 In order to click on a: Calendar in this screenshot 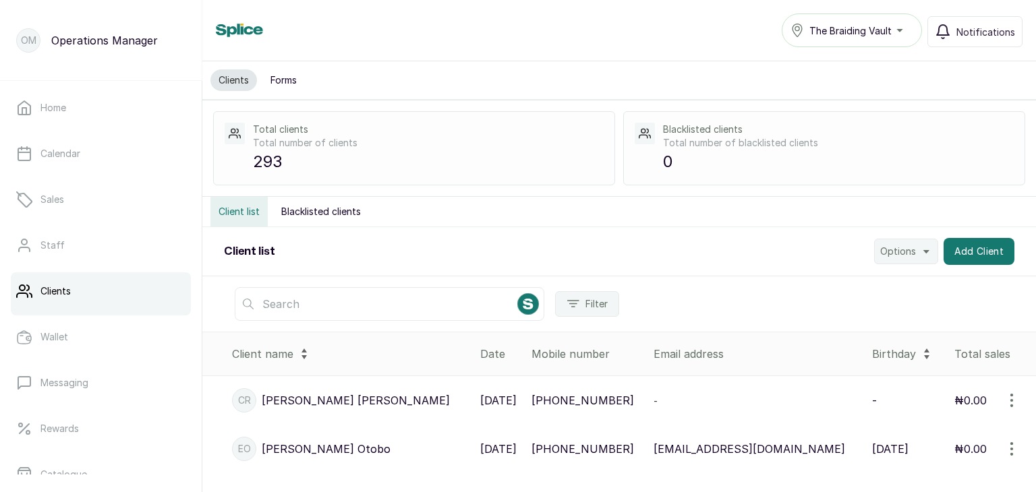, I will do `click(101, 154)`.